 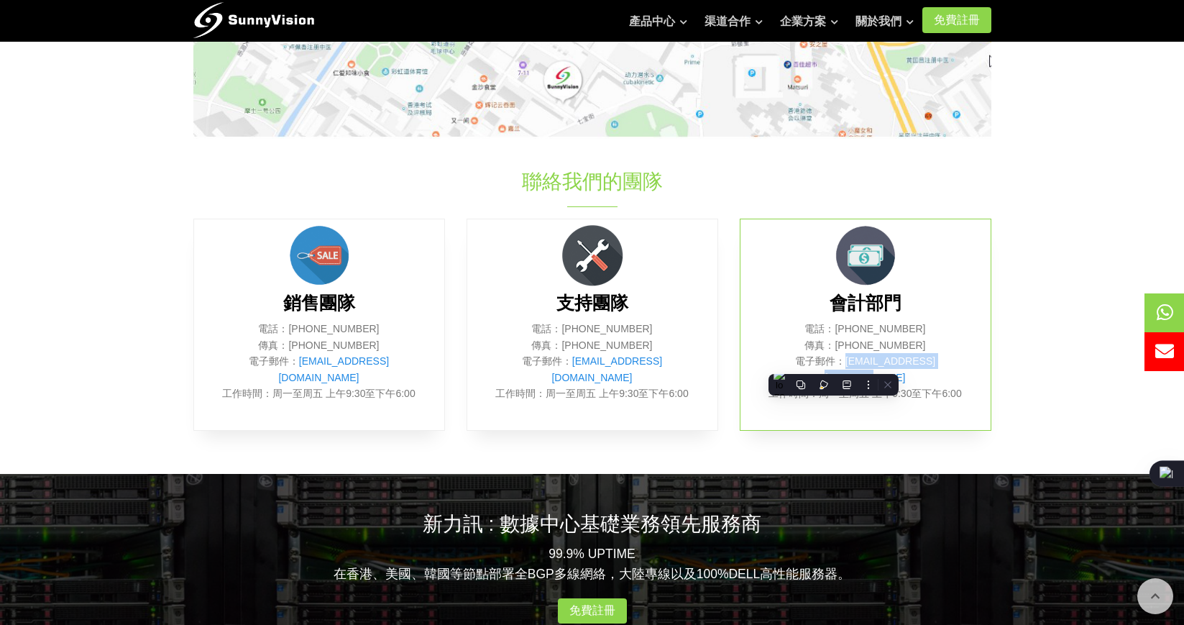 What do you see at coordinates (866, 255) in the screenshot?
I see `img: money.png` at bounding box center [866, 255].